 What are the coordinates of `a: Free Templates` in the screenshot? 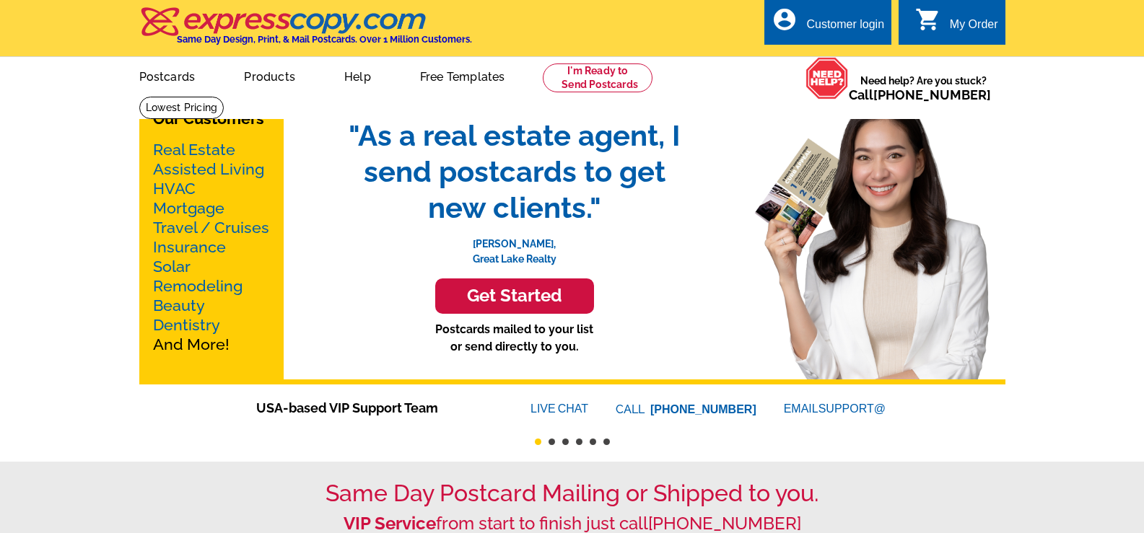 It's located at (463, 75).